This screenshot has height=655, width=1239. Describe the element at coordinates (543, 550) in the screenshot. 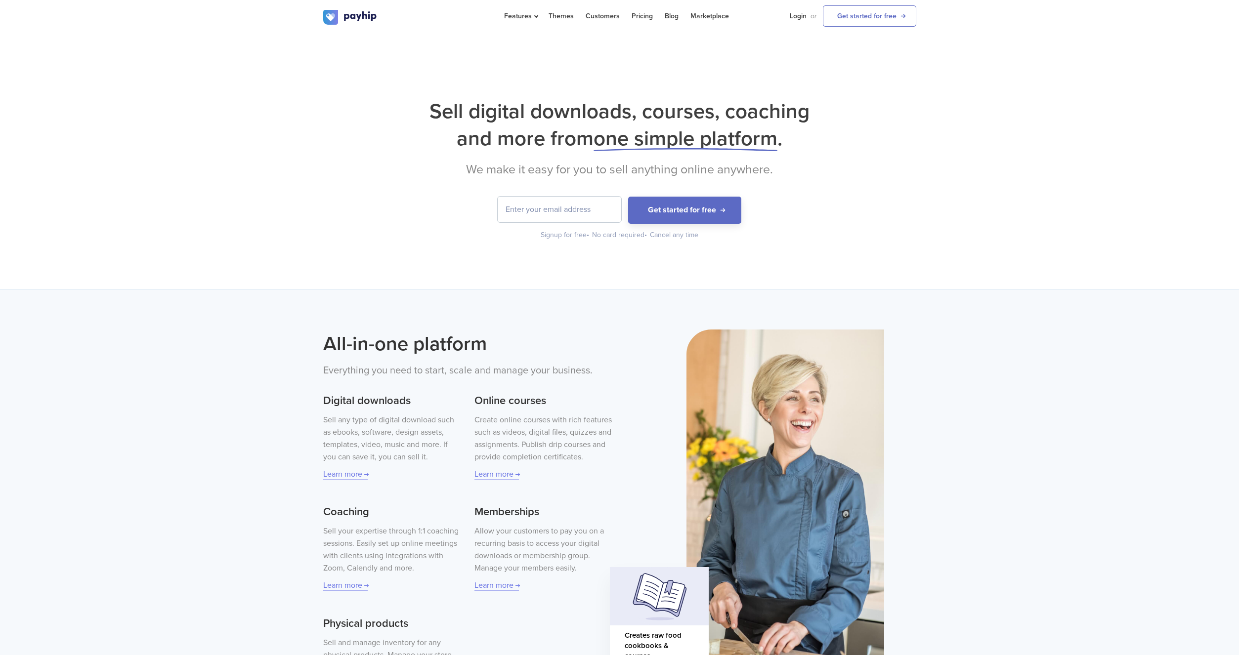

I see `p: Allow your customers to pay you on a recurring basis to access your digital downloads or membersh...` at that location.